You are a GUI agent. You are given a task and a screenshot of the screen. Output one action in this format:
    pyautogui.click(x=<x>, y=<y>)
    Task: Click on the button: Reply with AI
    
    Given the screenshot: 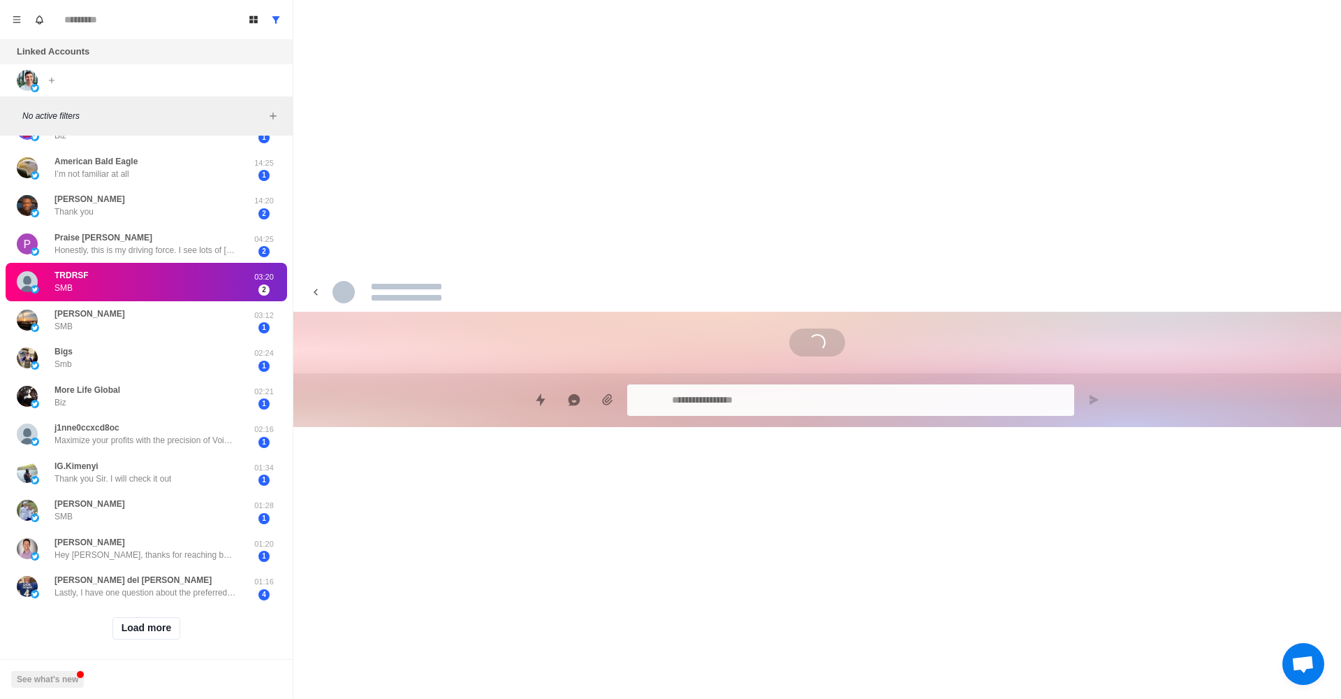 What is the action you would take?
    pyautogui.click(x=574, y=400)
    